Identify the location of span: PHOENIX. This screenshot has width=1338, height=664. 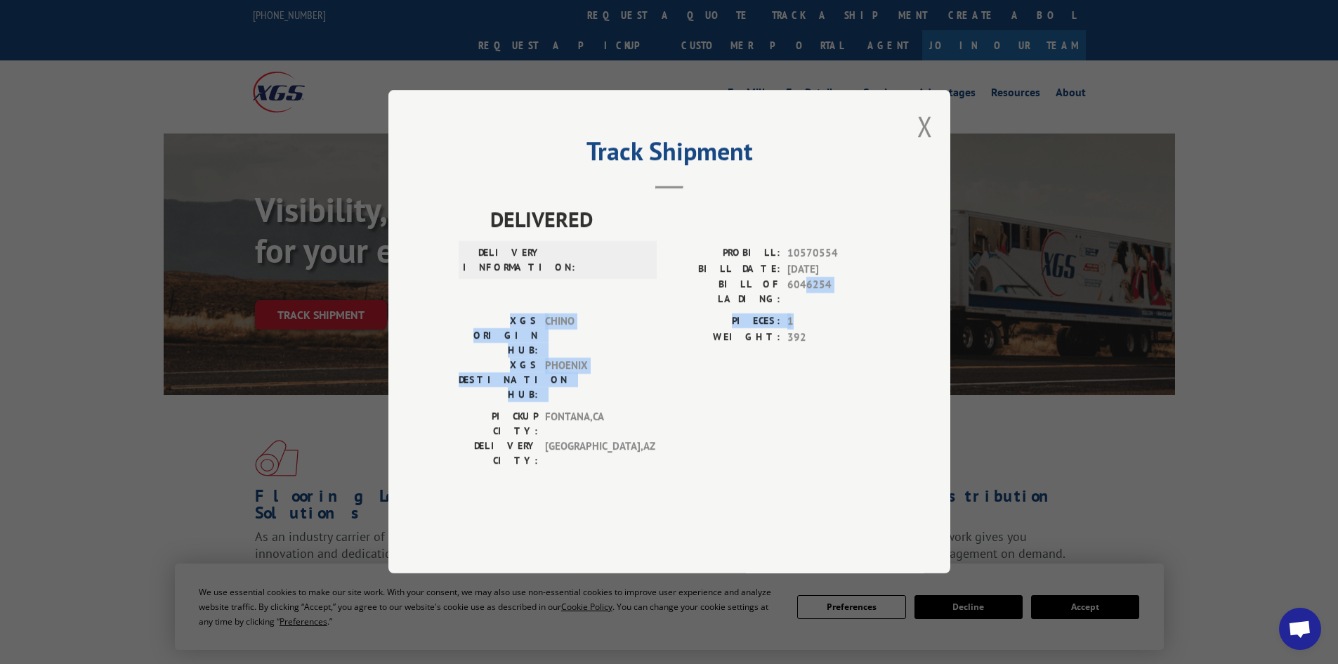
(592, 380).